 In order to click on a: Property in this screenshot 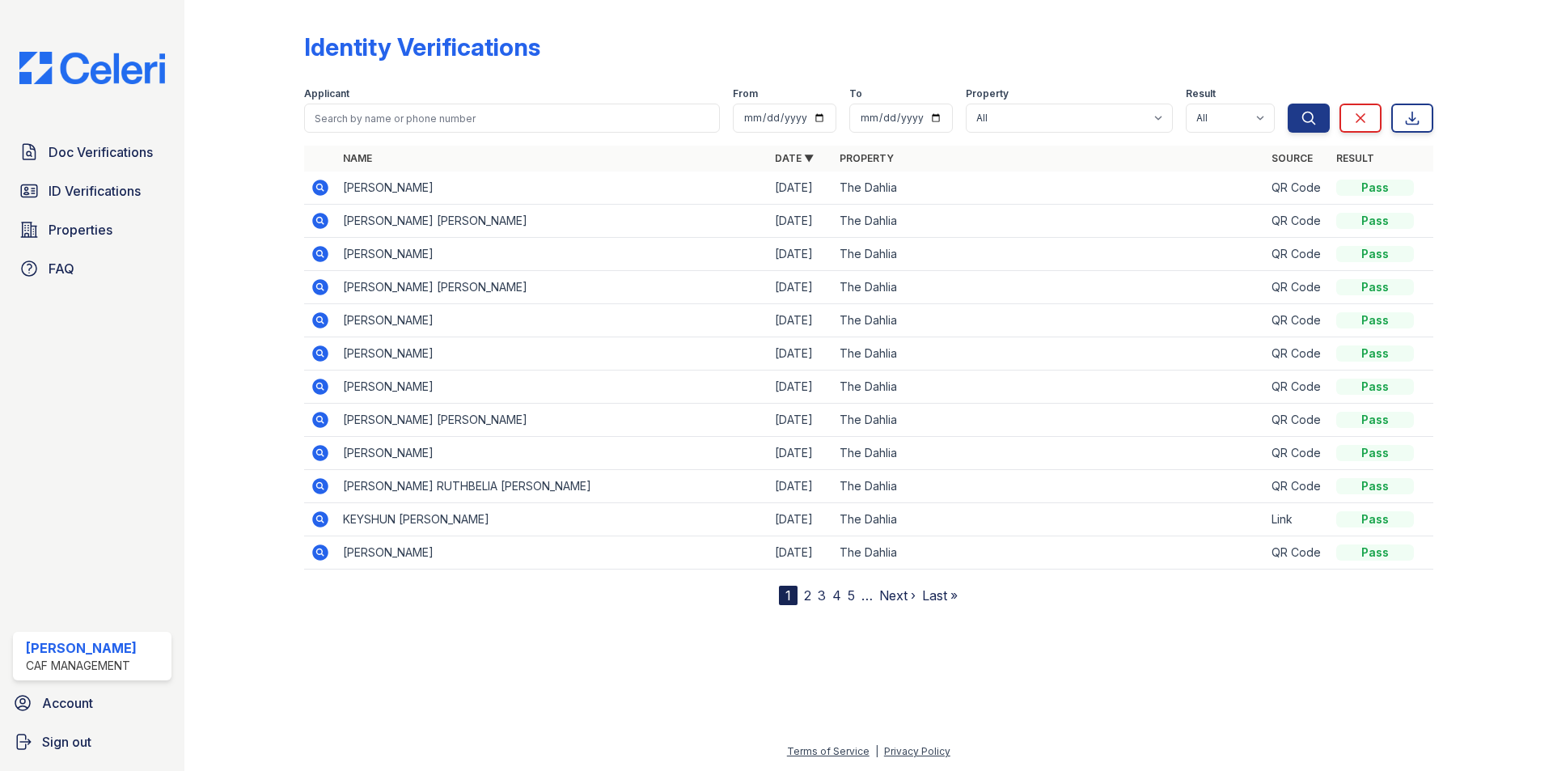, I will do `click(866, 158)`.